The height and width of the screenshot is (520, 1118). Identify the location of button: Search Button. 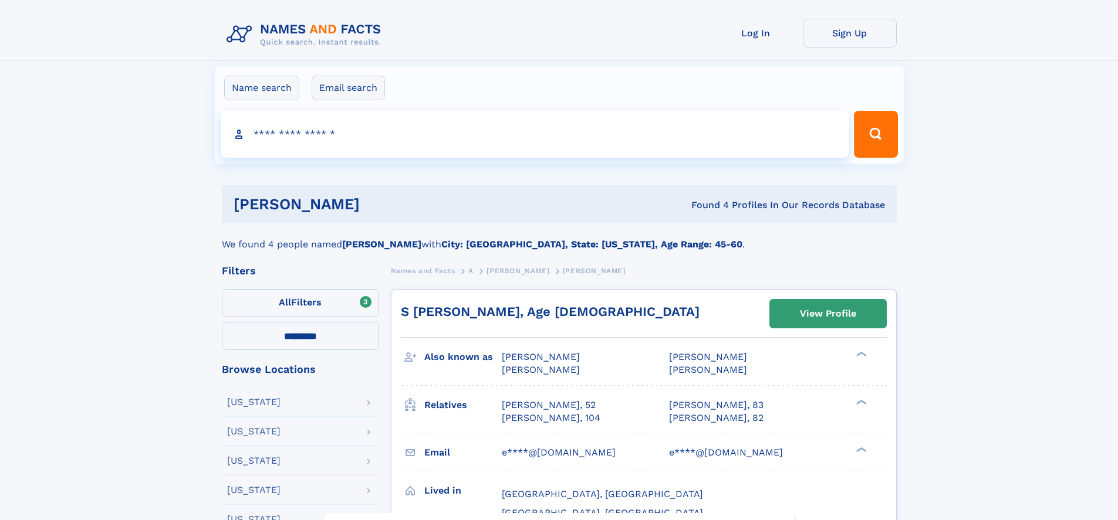
(875, 134).